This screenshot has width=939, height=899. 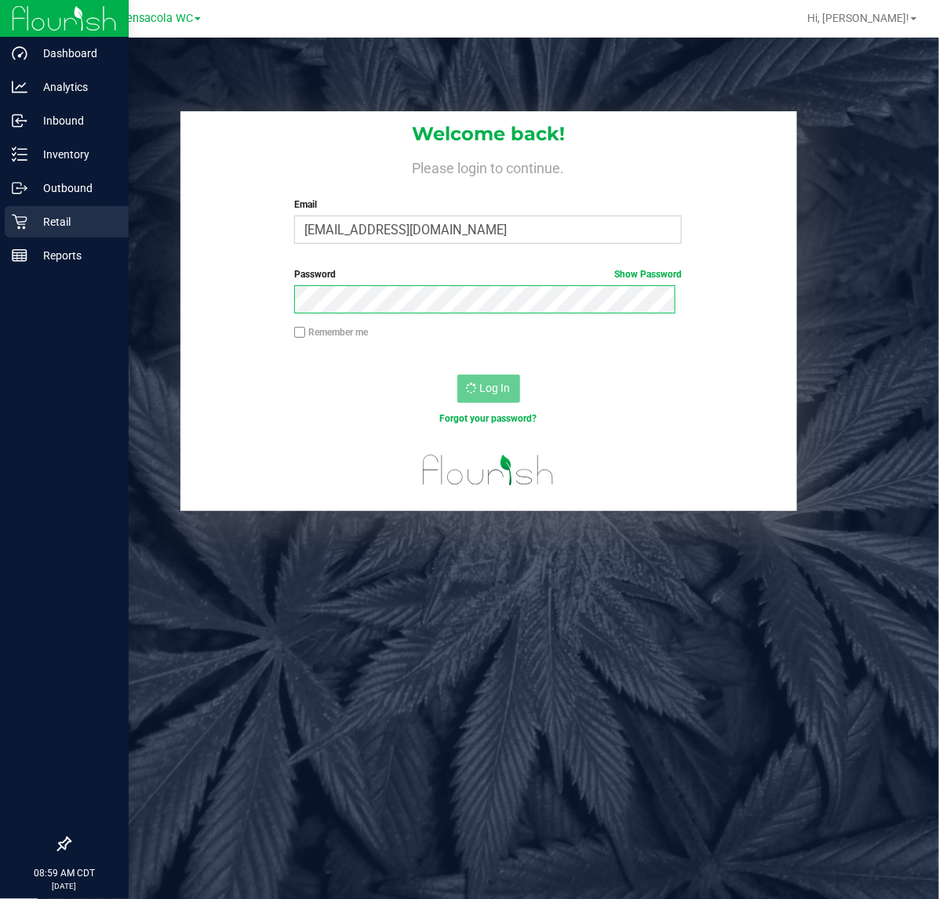 I want to click on p: Dashboard, so click(x=74, y=53).